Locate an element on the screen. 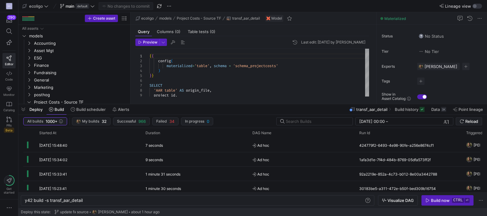 The height and width of the screenshot is (216, 487). span: materialized is located at coordinates (180, 66).